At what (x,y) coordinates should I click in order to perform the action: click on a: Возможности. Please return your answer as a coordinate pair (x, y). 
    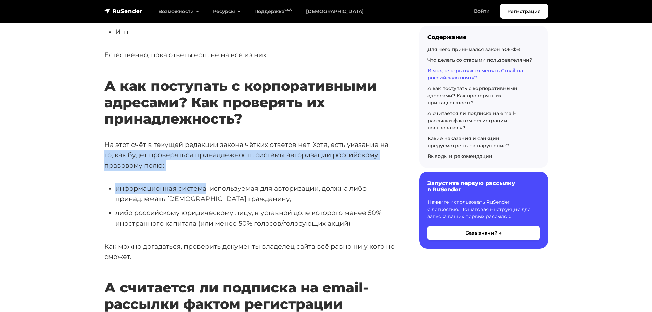
    Looking at the image, I should click on (179, 11).